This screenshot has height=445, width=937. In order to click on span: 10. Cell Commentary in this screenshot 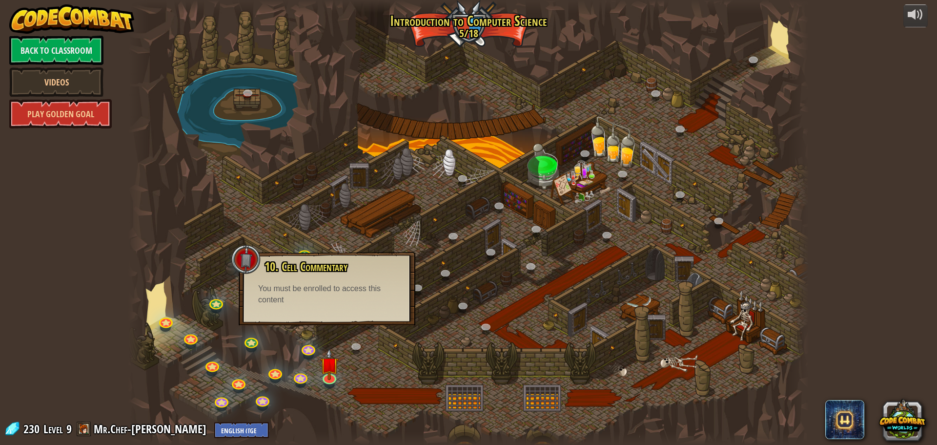, I will do `click(306, 267)`.